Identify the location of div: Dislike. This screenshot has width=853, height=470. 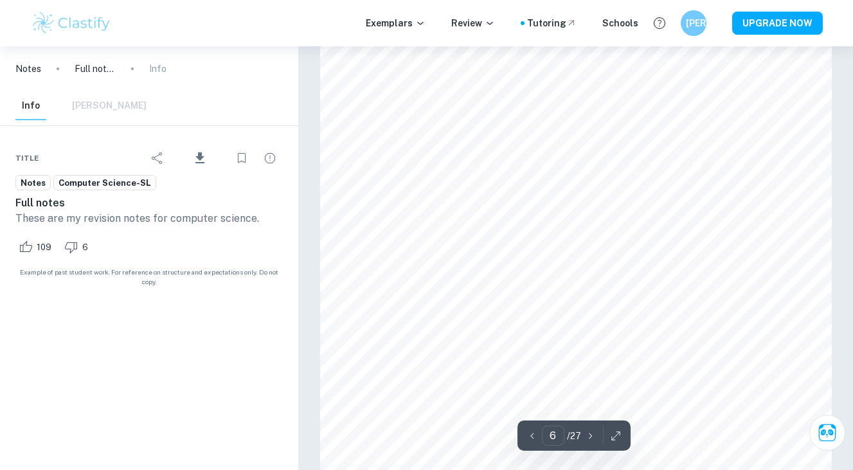
(78, 247).